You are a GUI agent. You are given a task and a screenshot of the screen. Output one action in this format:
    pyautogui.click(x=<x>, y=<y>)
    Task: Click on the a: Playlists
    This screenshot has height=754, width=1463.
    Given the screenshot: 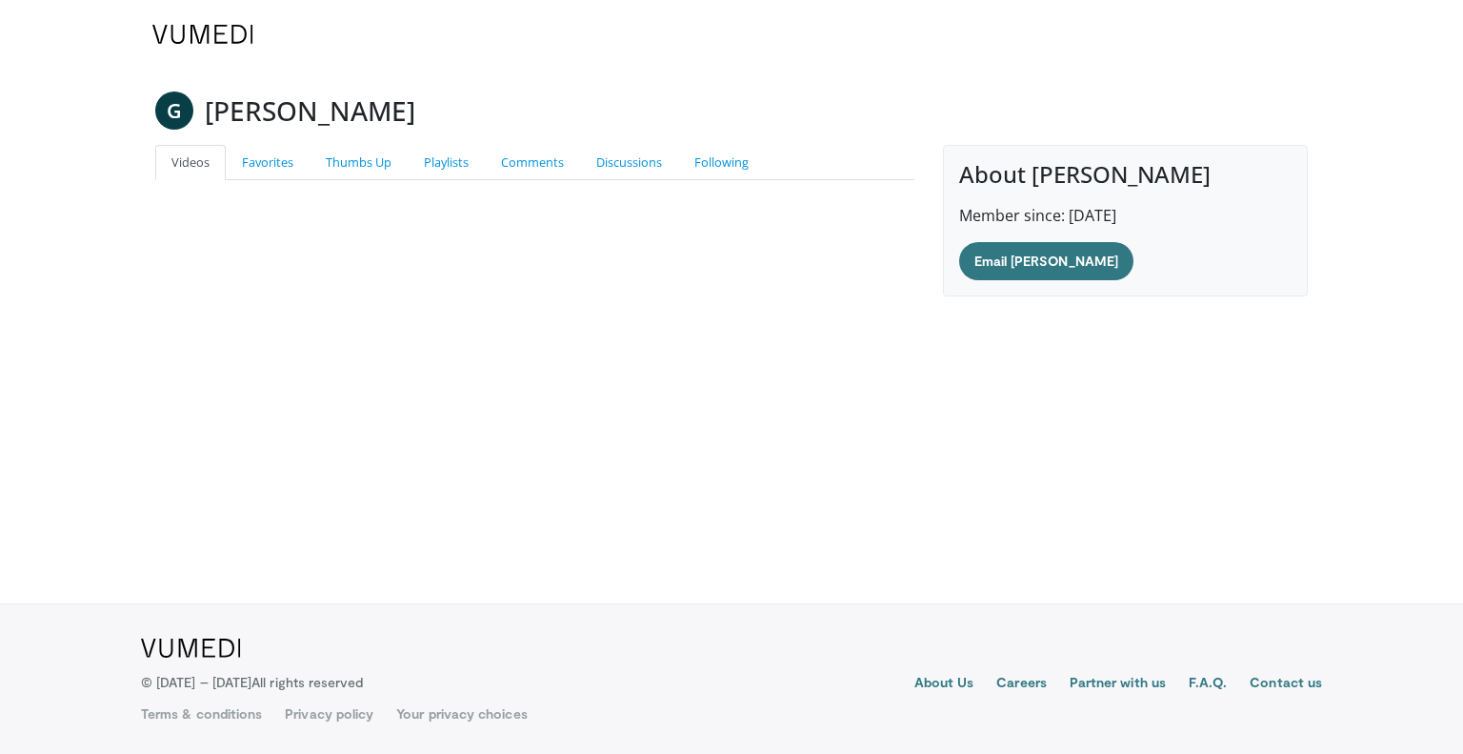 What is the action you would take?
    pyautogui.click(x=446, y=162)
    